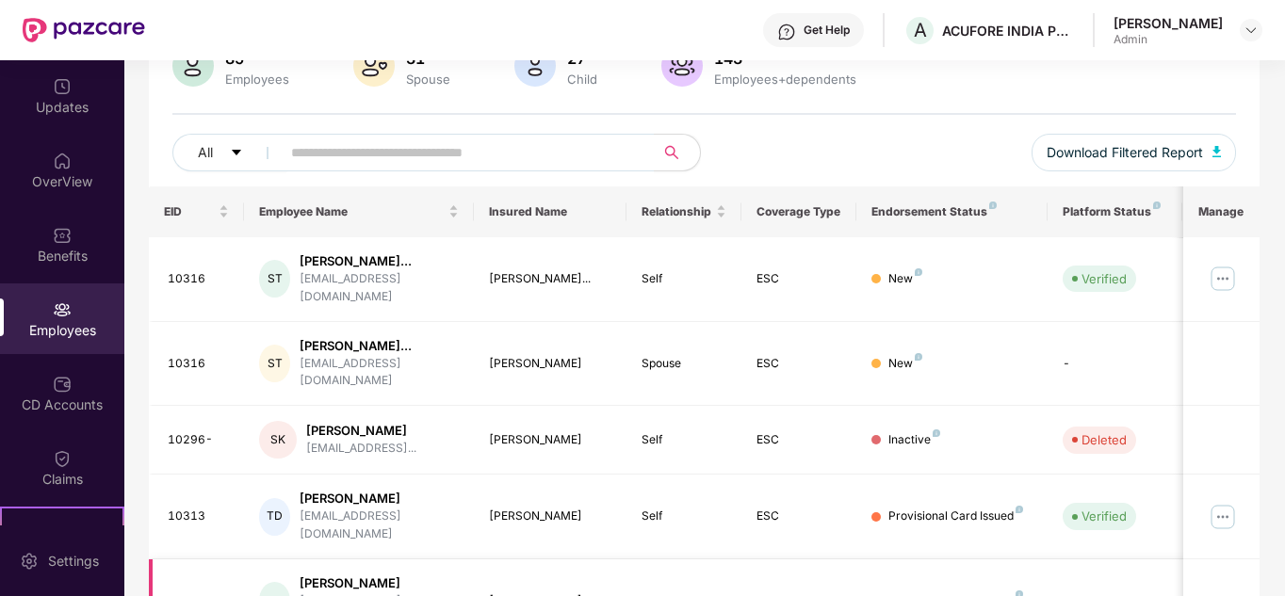 This screenshot has width=1285, height=596. I want to click on button: Download Filtered Report, so click(1134, 153).